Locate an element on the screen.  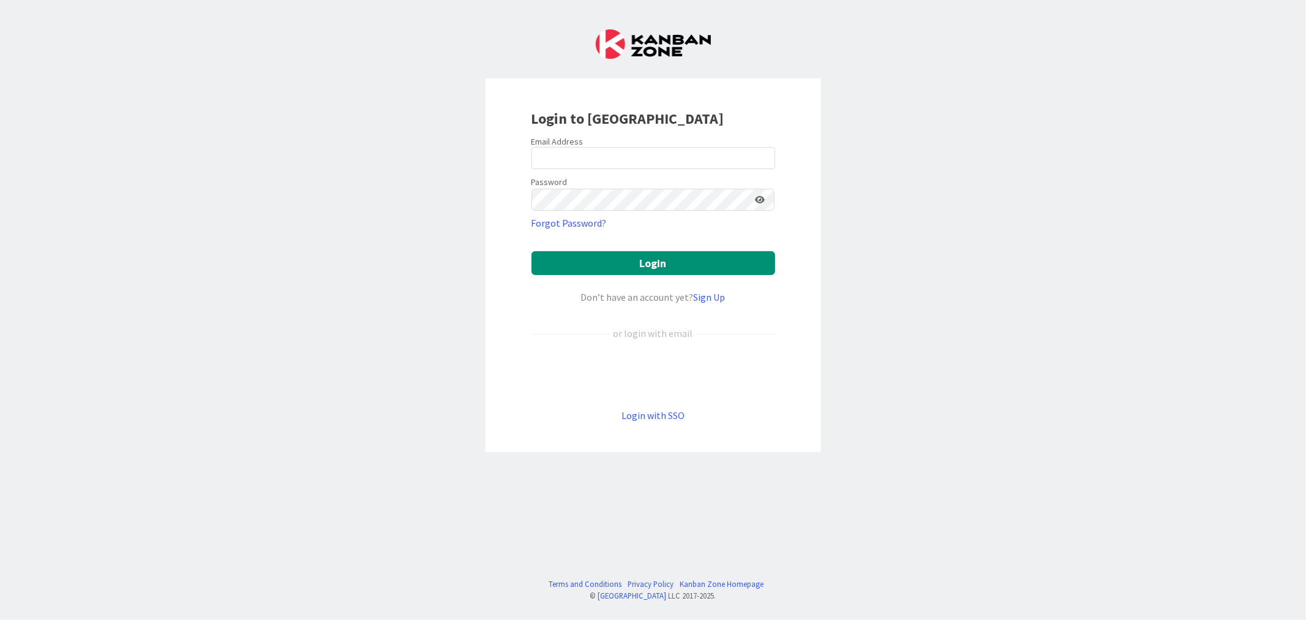
a: Privacy Policy is located at coordinates (650, 584).